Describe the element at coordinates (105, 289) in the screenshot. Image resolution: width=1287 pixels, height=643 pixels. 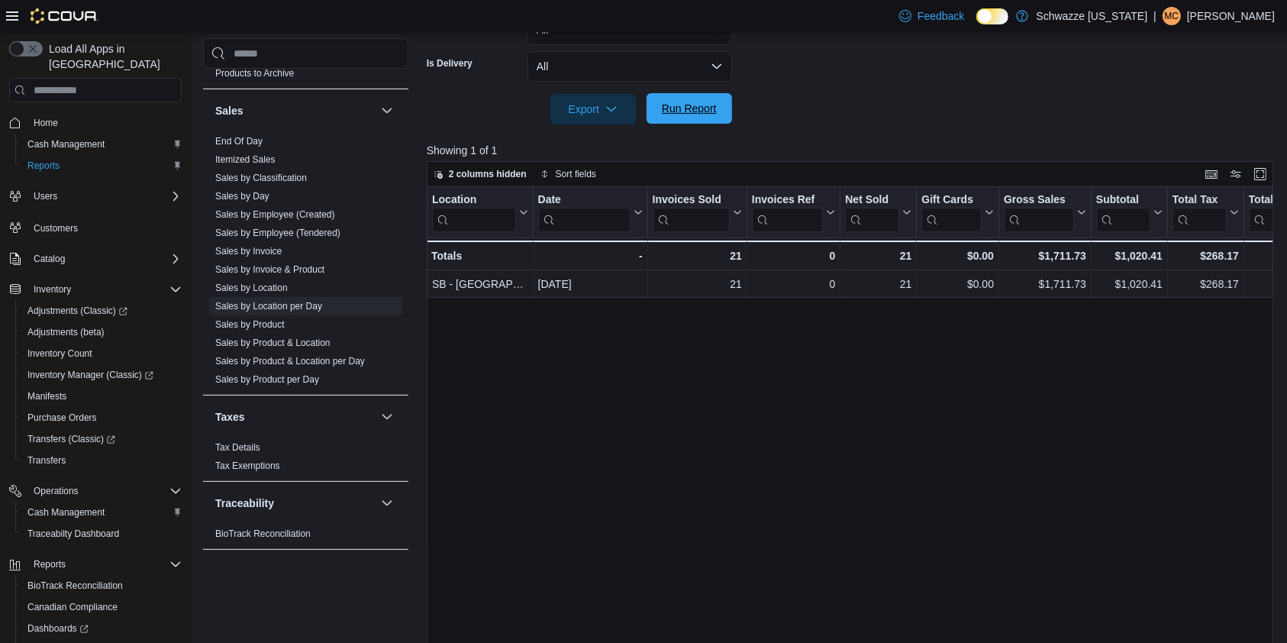
I see `span: Inventory` at that location.